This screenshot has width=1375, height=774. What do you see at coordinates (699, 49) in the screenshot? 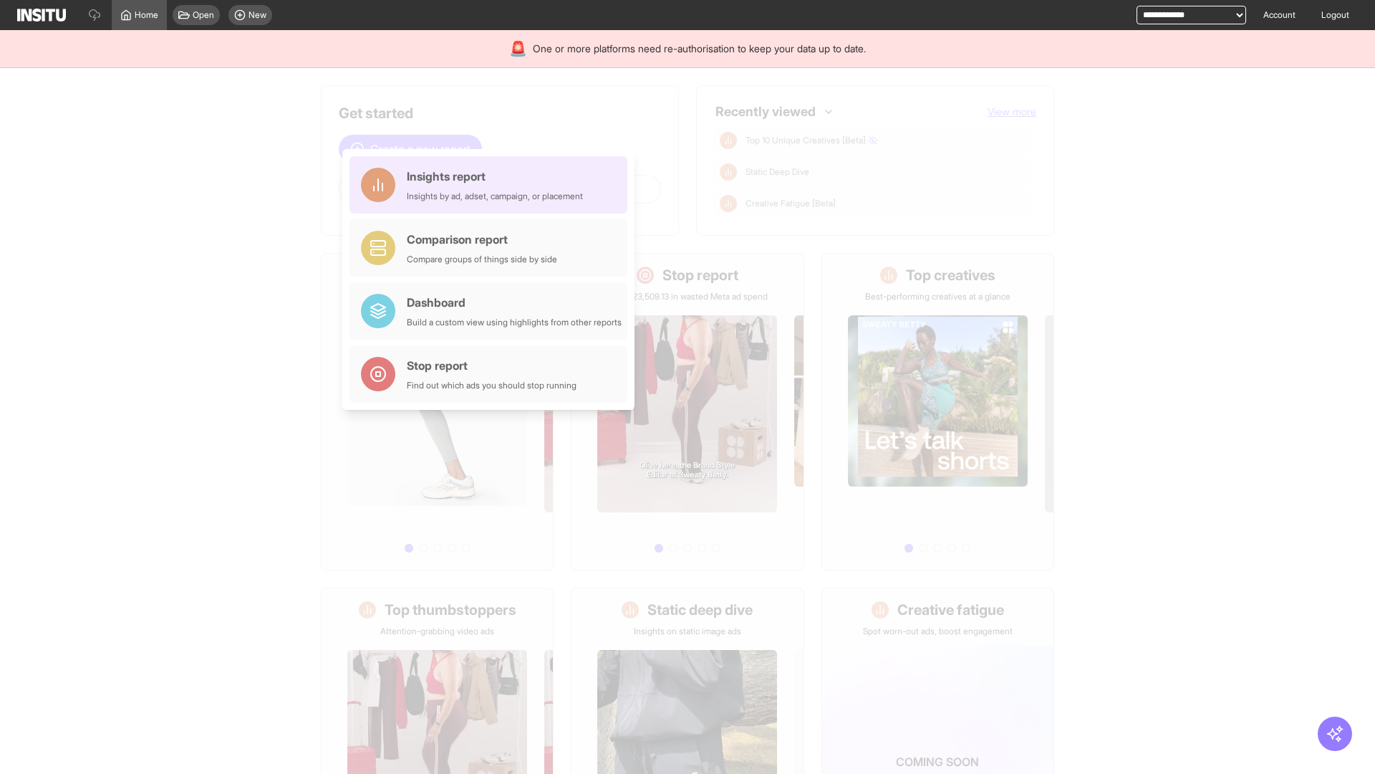
I see `span: One or more platforms need re-authorisation to keep your data up to date.` at bounding box center [699, 49].